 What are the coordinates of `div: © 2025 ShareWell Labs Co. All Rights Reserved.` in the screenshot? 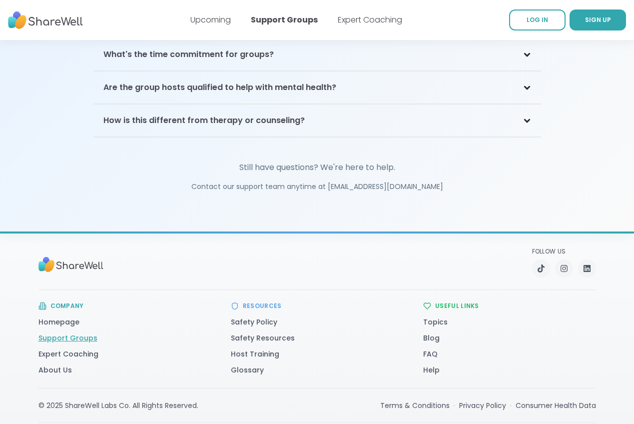 It's located at (118, 405).